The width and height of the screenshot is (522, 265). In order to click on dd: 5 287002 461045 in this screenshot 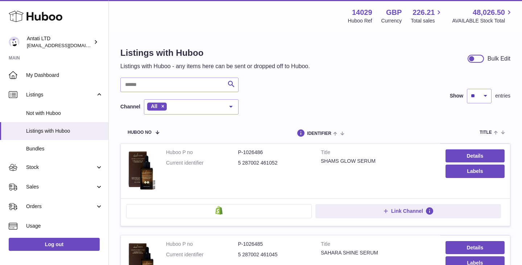, I will do `click(274, 255)`.